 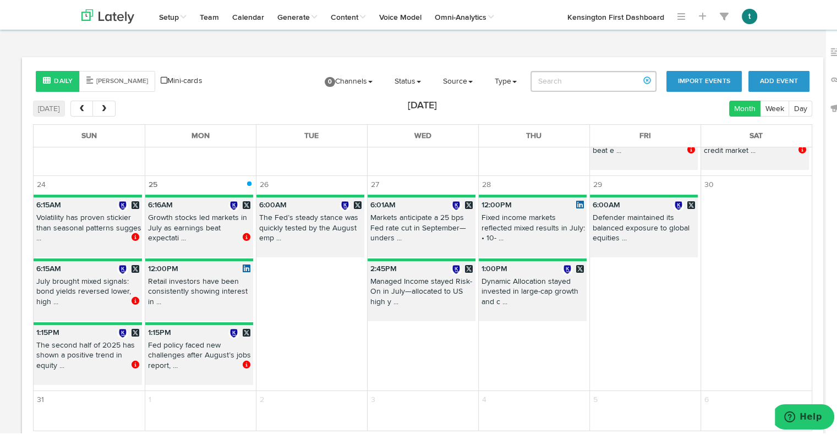 I want to click on button: Week, so click(x=774, y=106).